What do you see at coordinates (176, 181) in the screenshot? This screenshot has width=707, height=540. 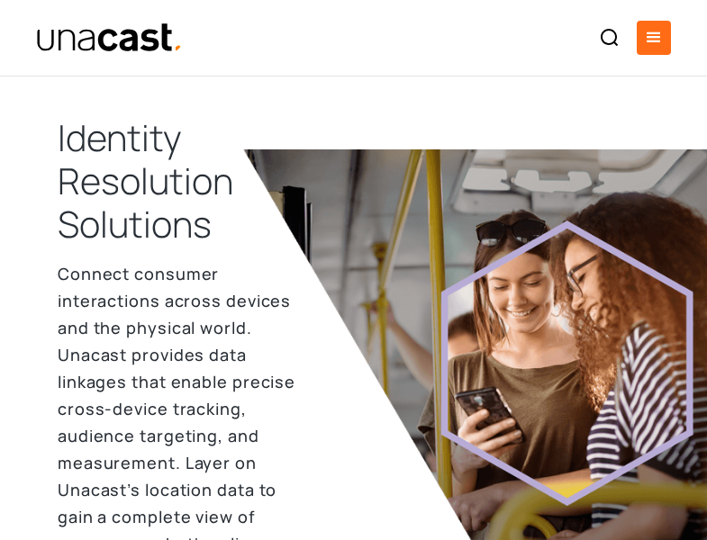 I see `h1: Identity Resolution Solutions` at bounding box center [176, 181].